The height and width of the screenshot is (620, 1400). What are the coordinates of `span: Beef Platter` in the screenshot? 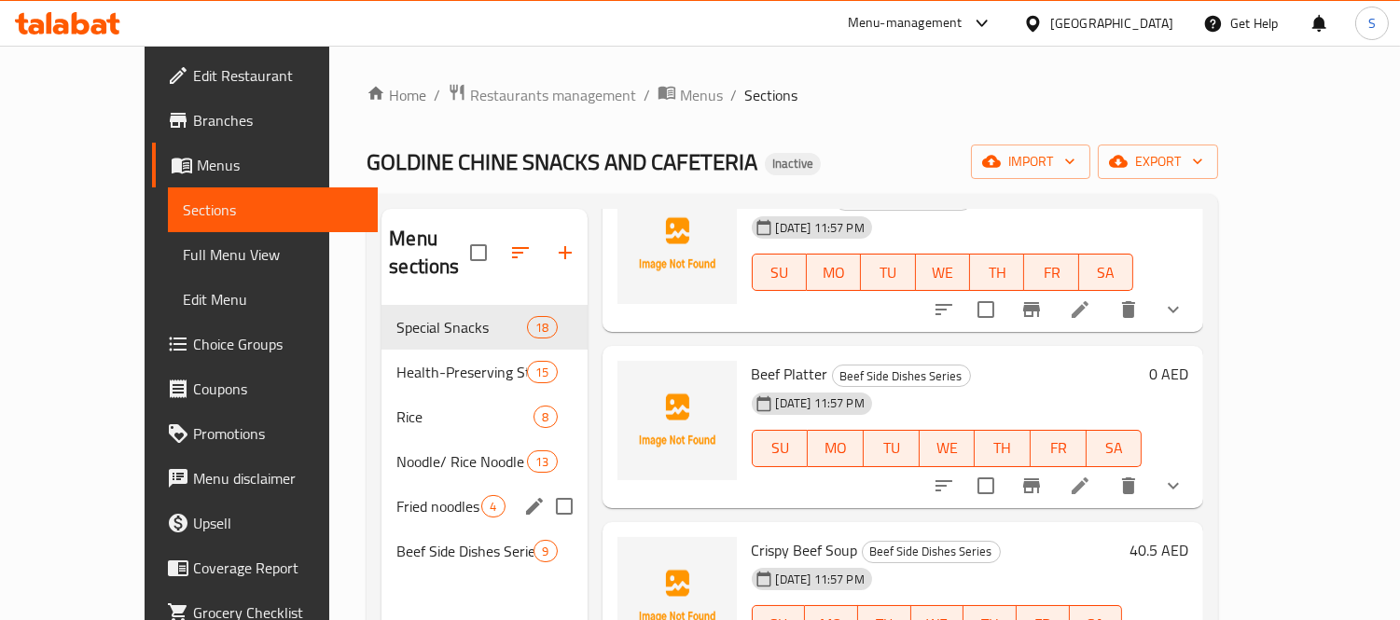 It's located at (790, 374).